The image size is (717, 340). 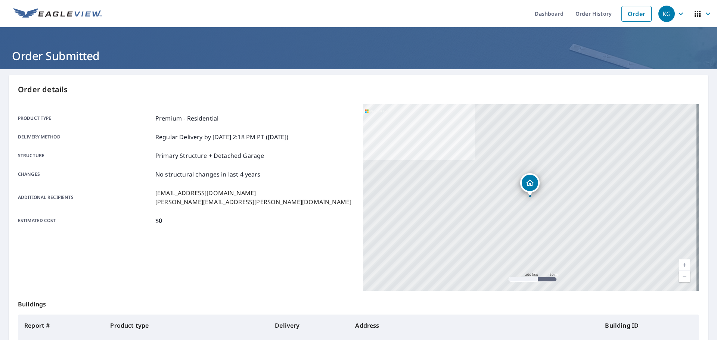 What do you see at coordinates (309, 326) in the screenshot?
I see `th: Delivery` at bounding box center [309, 326].